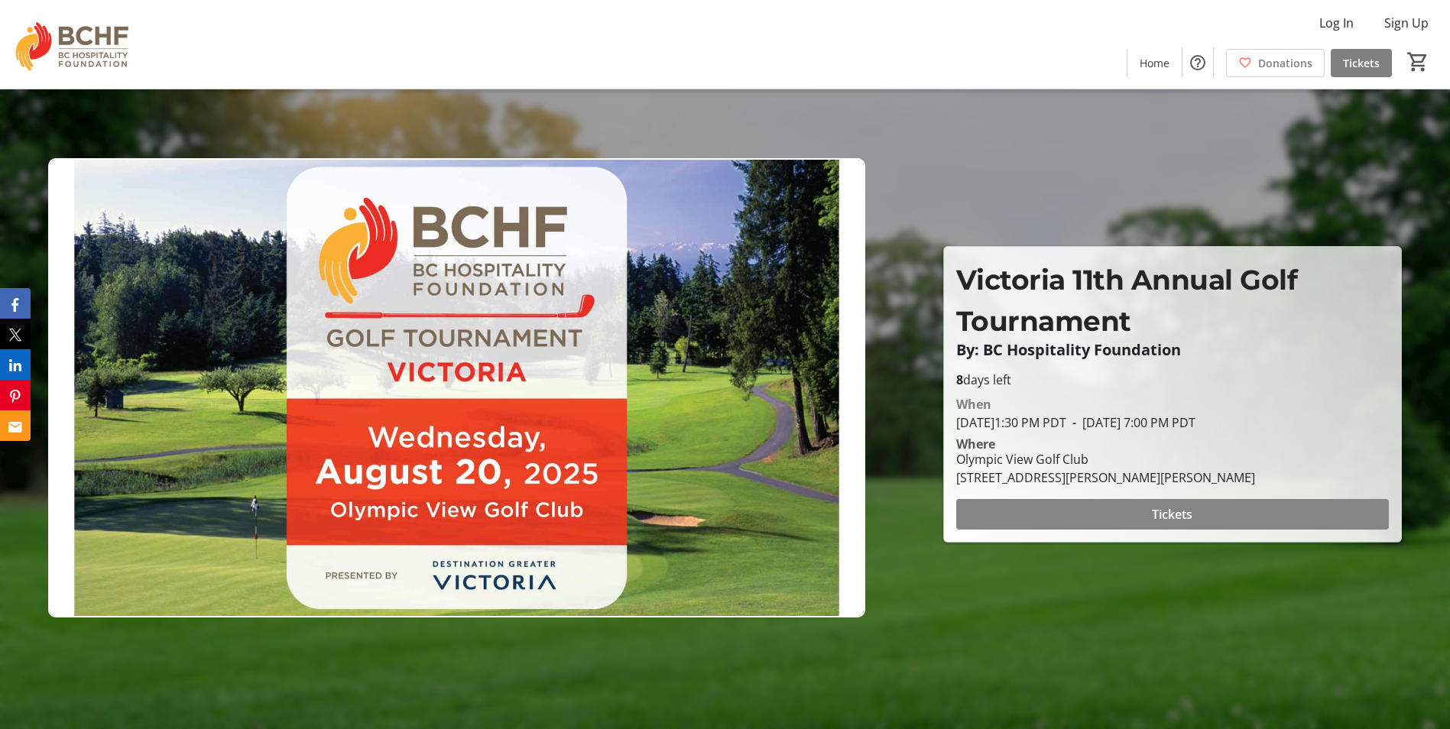  What do you see at coordinates (1361, 63) in the screenshot?
I see `a: Tickets` at bounding box center [1361, 63].